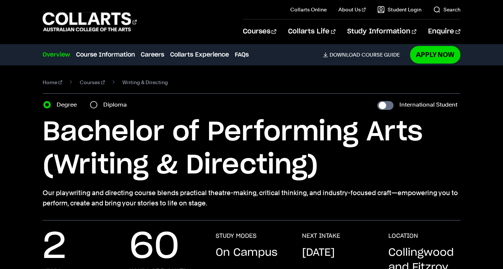  I want to click on span: Download, so click(345, 55).